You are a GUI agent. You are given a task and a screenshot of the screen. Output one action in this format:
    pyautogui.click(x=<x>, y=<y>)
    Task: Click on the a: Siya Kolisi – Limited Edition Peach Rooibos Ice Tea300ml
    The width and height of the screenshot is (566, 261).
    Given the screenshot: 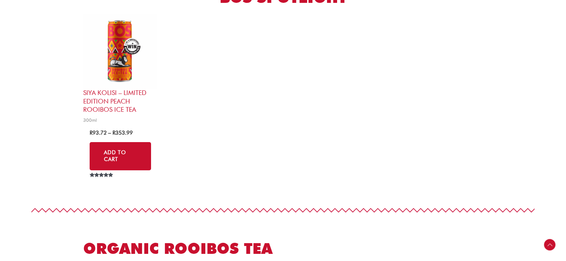 What is the action you would take?
    pyautogui.click(x=120, y=70)
    